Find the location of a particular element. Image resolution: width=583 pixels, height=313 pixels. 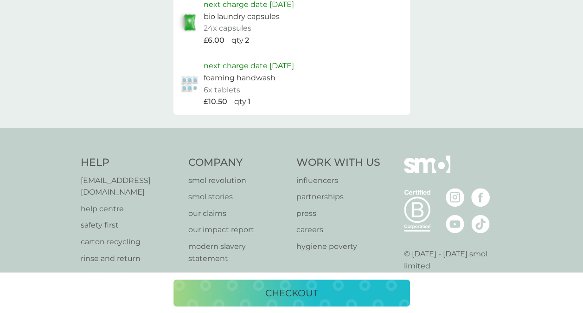

p: rinse and return is located at coordinates (130, 258).